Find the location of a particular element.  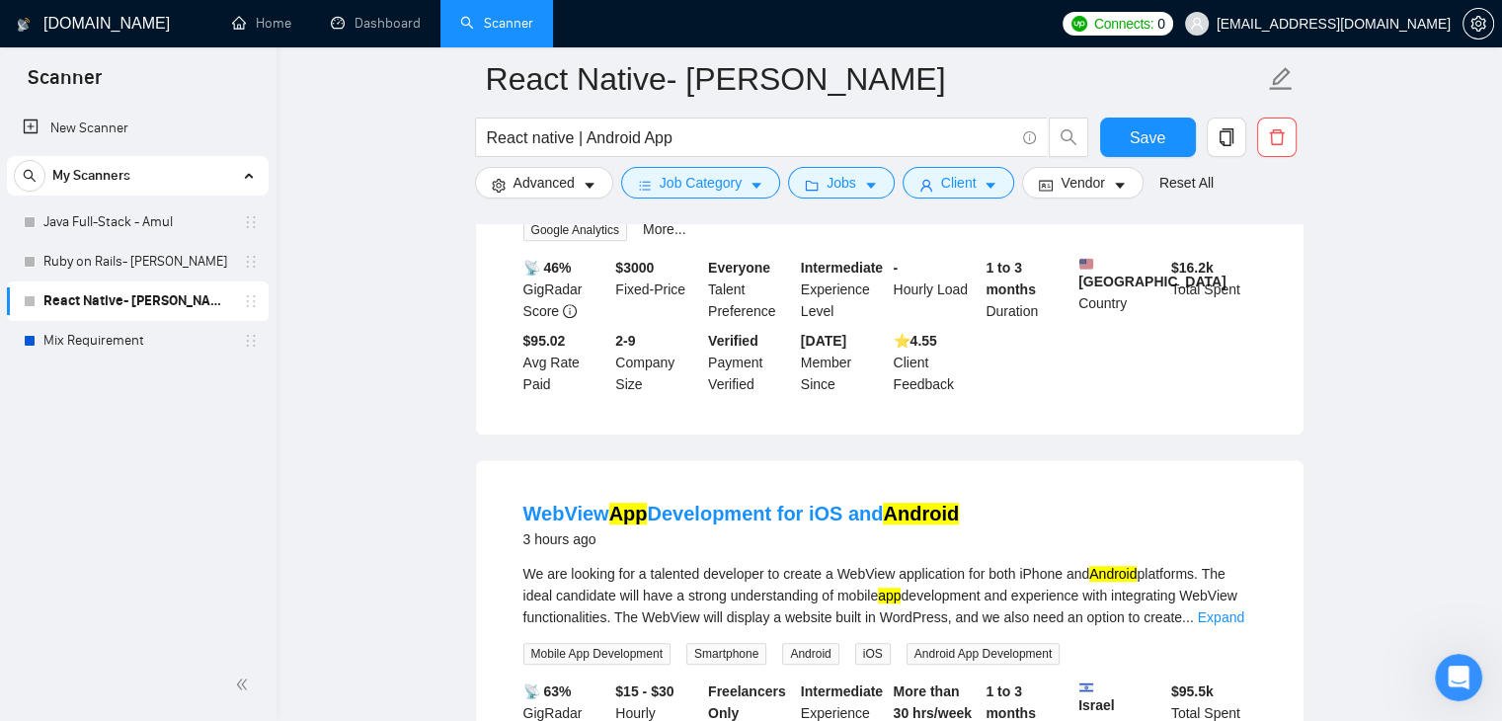

button: Send a message… is located at coordinates (355, 562).